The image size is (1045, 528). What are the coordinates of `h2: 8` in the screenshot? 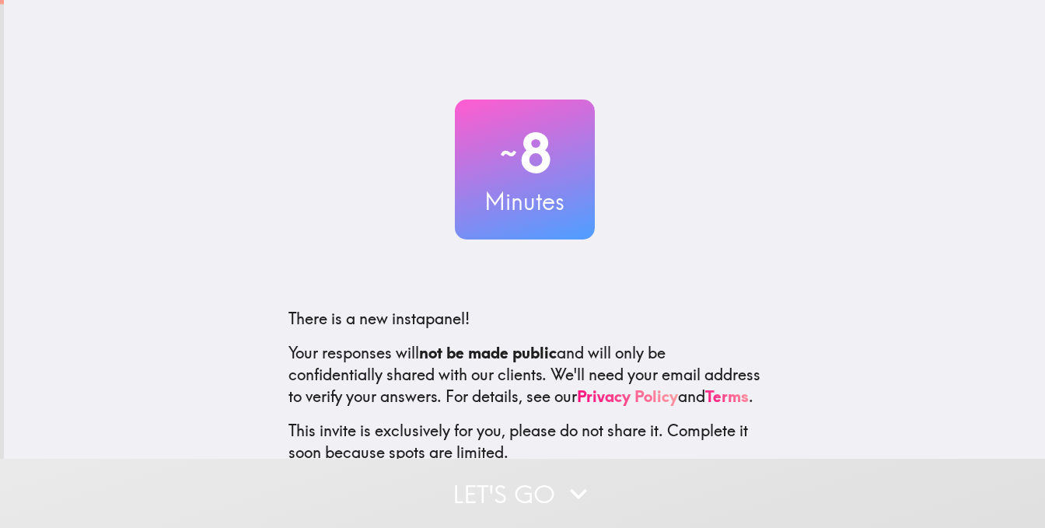 It's located at (525, 153).